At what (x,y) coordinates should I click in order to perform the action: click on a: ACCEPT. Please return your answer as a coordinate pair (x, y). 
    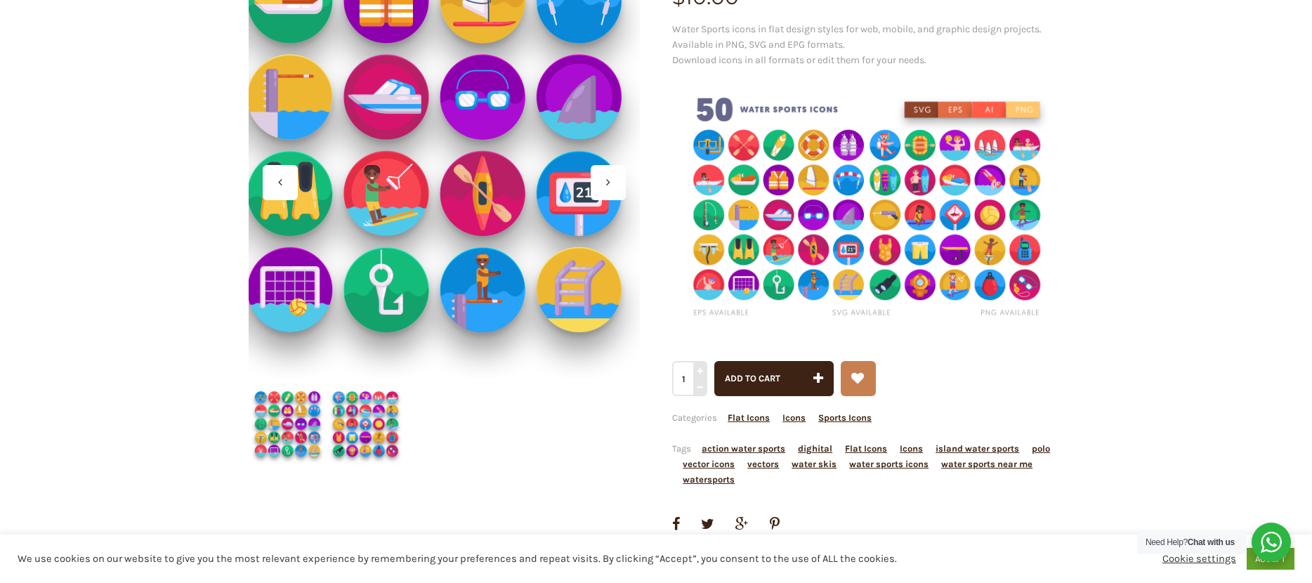
    Looking at the image, I should click on (1270, 558).